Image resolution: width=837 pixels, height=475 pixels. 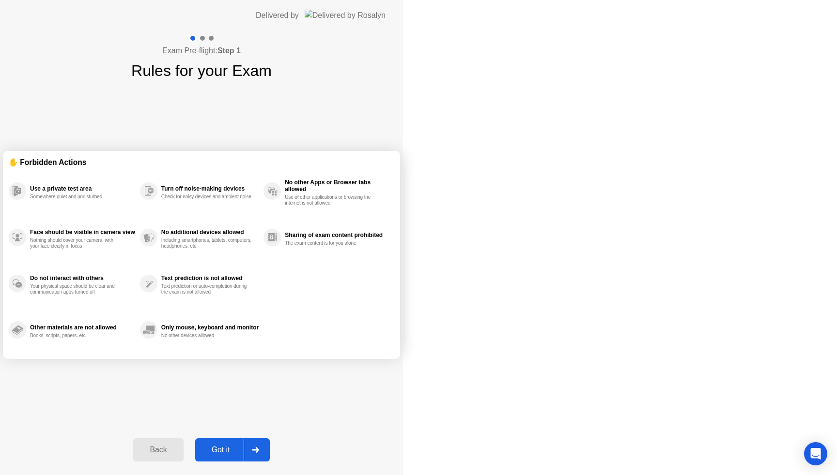 What do you see at coordinates (201, 71) in the screenshot?
I see `h1: Rules for your Exam` at bounding box center [201, 71].